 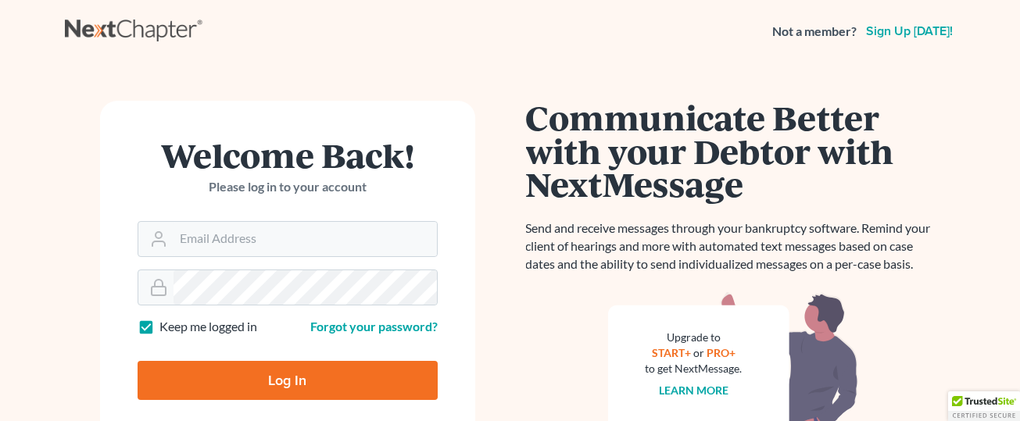 What do you see at coordinates (208, 327) in the screenshot?
I see `label: Keep me logged in` at bounding box center [208, 327].